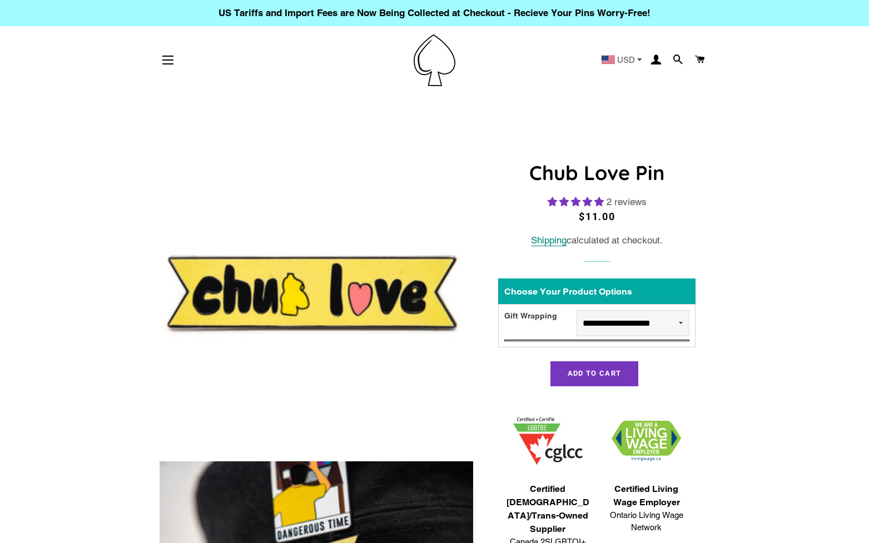  Describe the element at coordinates (596, 348) in the screenshot. I see `div: Total price is$11.00` at that location.